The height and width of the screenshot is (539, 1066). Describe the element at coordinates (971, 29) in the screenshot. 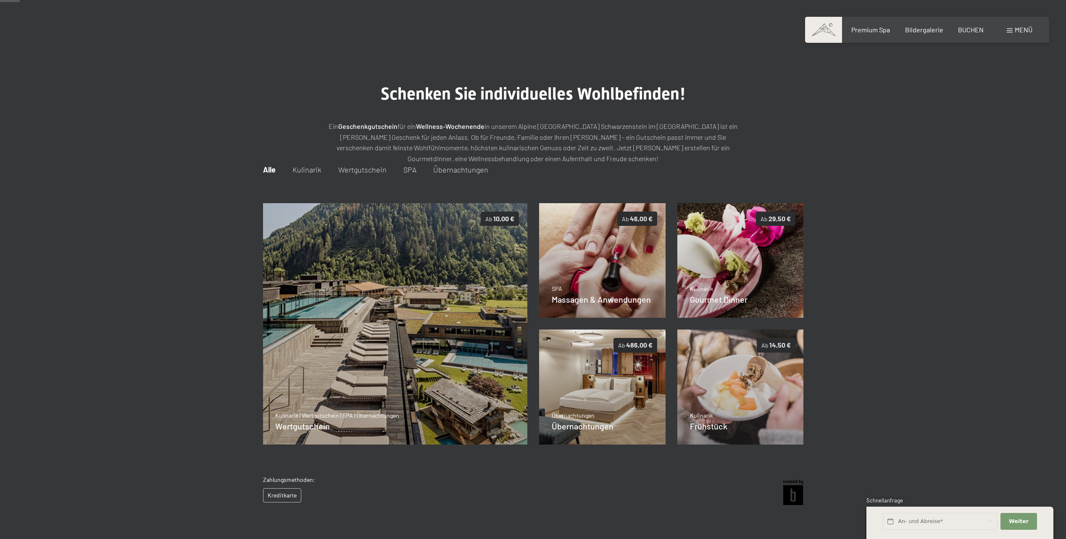

I see `a: BUCHEN` at that location.